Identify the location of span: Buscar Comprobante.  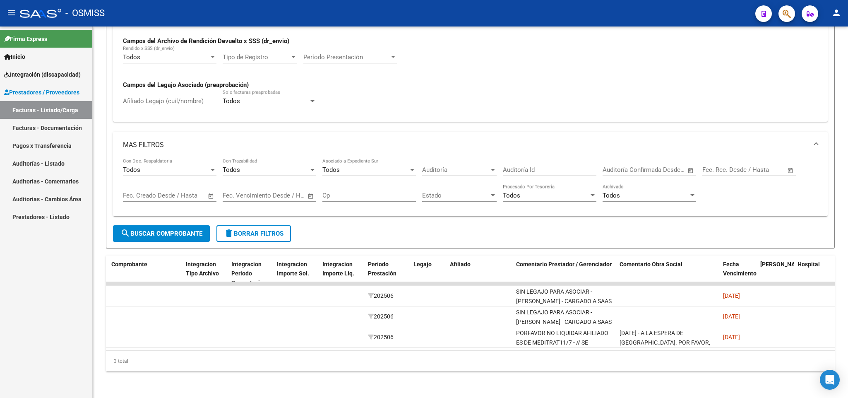
(161, 233).